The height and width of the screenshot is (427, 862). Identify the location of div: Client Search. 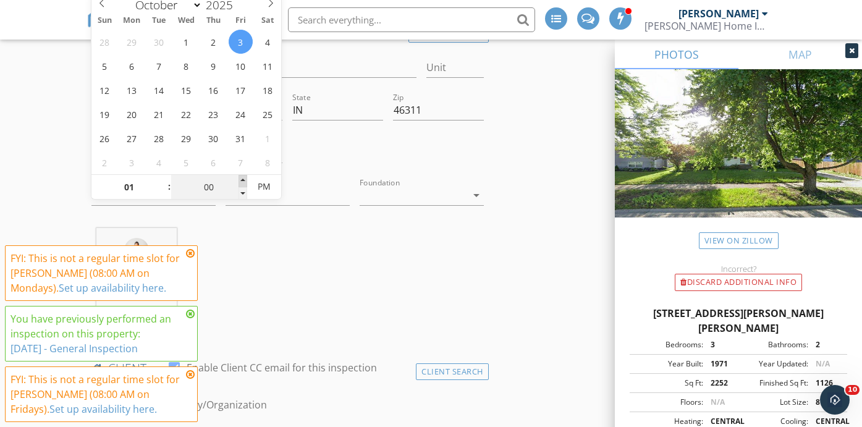
(453, 372).